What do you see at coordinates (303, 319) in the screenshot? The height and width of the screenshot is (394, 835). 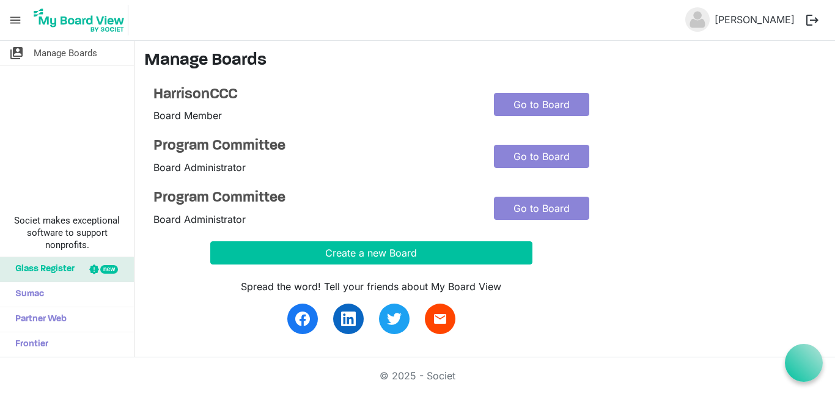 I see `img: facebook.svg` at bounding box center [303, 319].